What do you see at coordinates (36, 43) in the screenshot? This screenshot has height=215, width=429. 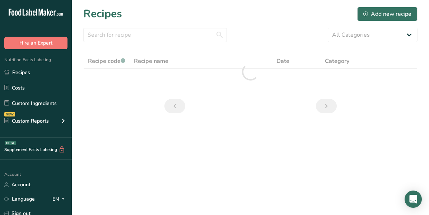 I see `button: Hire an Expert` at bounding box center [36, 43].